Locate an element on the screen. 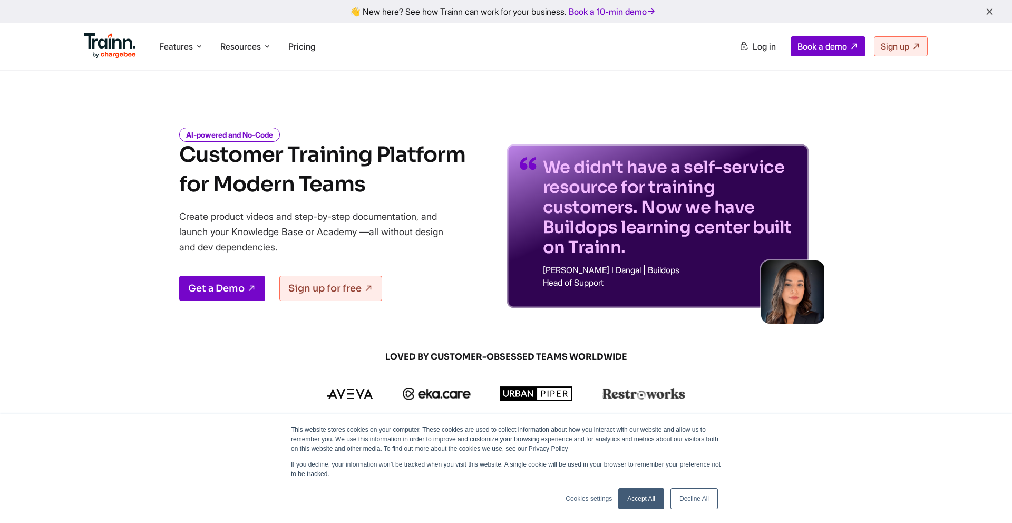 The height and width of the screenshot is (523, 1012). img: sabina-buildops.d2e8138.png is located at coordinates (793, 292).